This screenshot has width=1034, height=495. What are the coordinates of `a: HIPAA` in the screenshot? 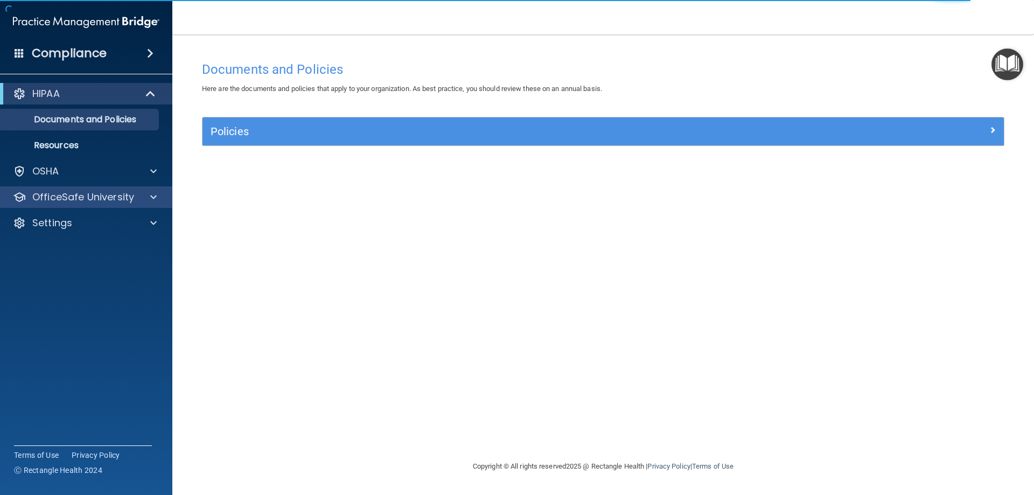 It's located at (85, 94).